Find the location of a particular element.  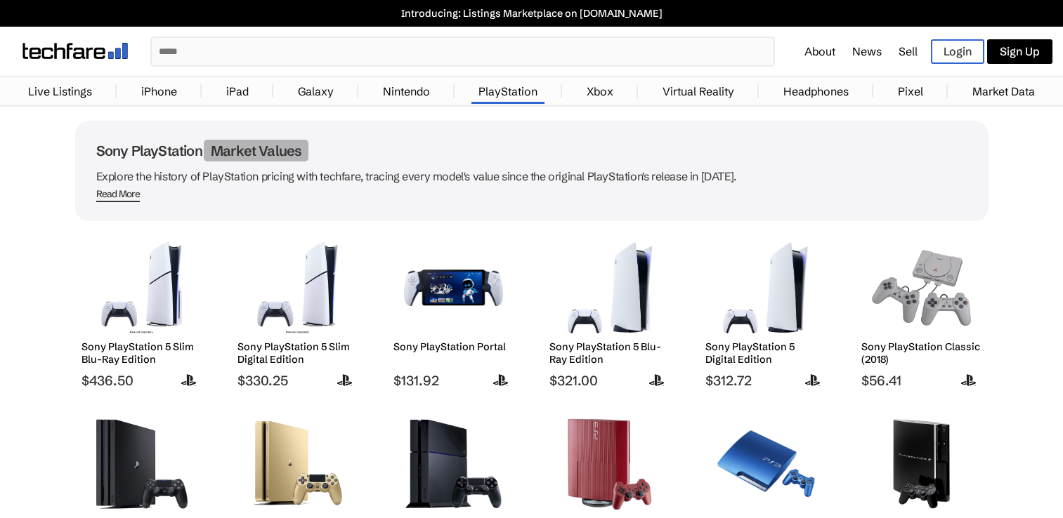

span: $56.41 is located at coordinates (921, 381).